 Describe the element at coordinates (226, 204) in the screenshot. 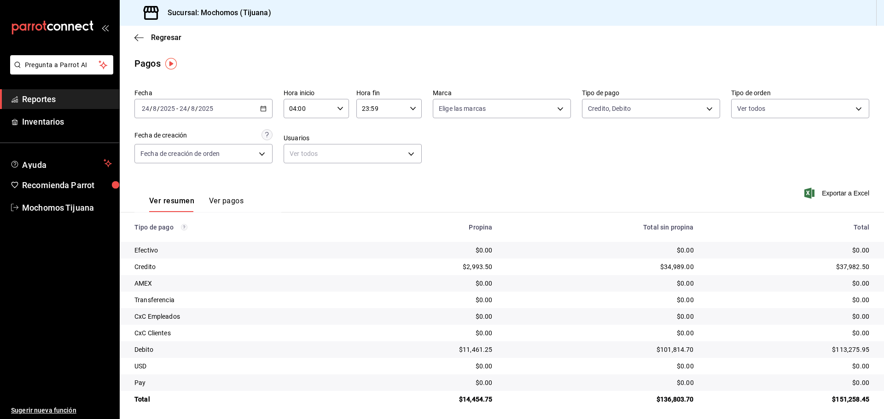

I see `button: Ver pagos` at that location.